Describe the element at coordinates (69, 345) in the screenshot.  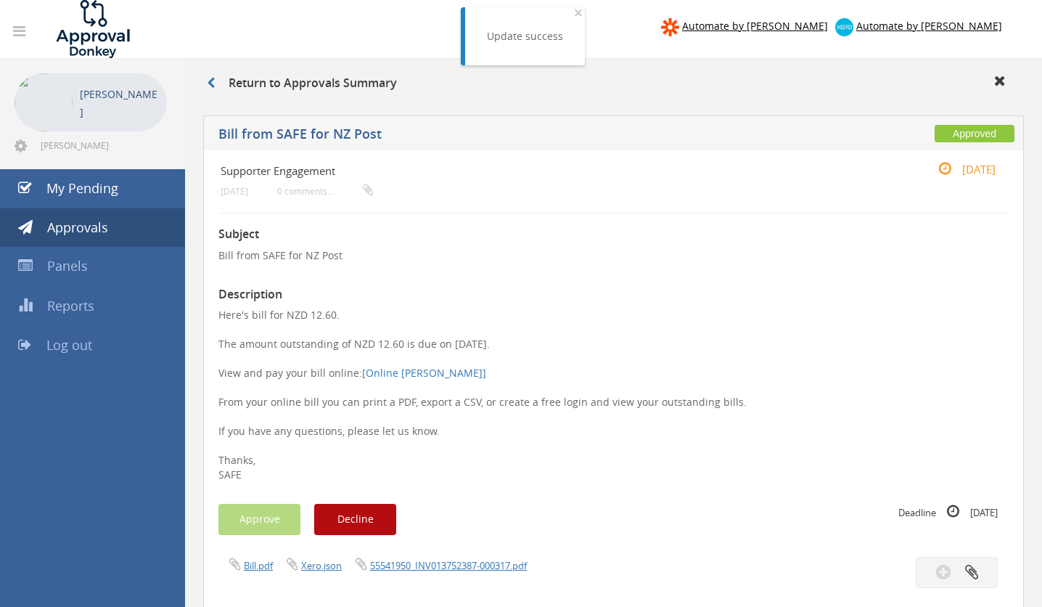
I see `span: Log out` at that location.